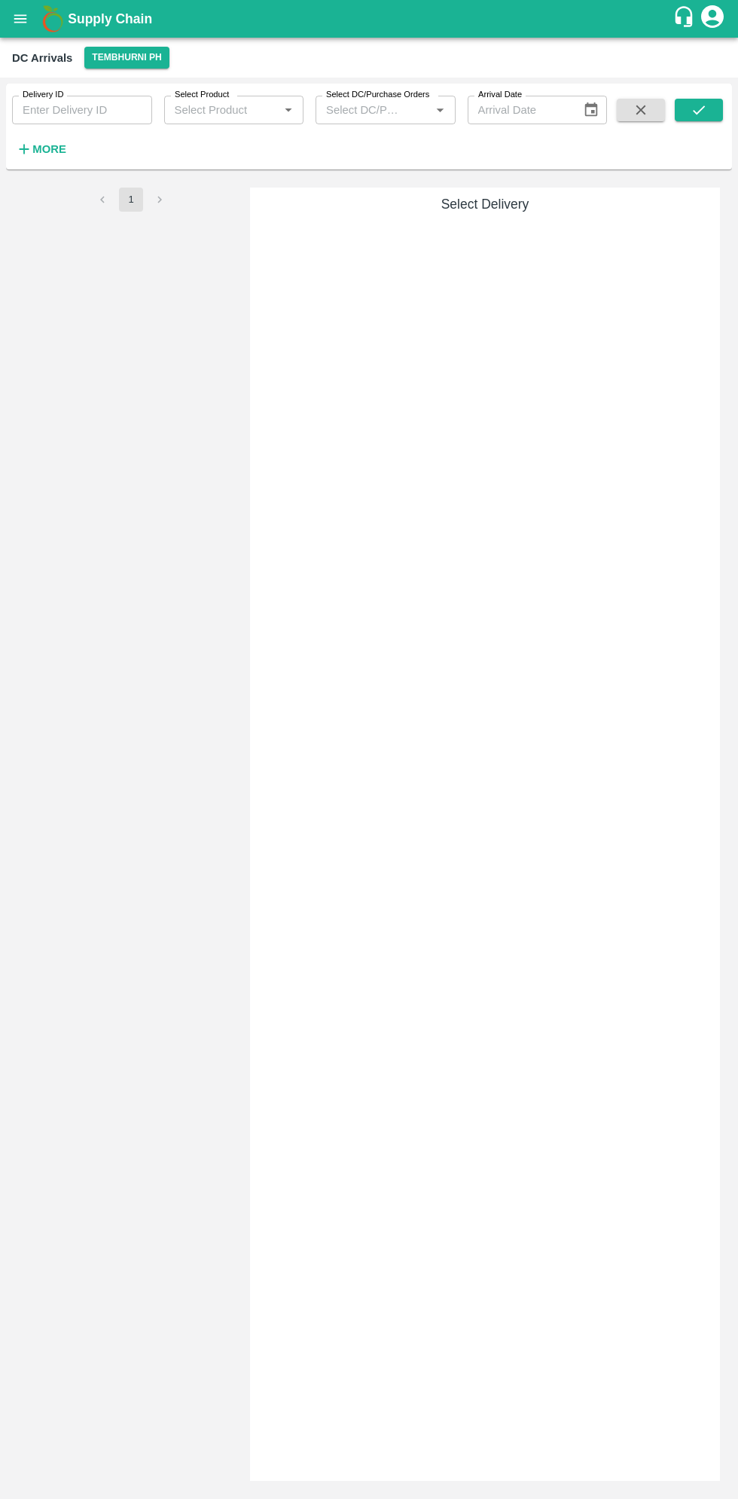 The height and width of the screenshot is (1499, 738). What do you see at coordinates (82, 110) in the screenshot?
I see `input: Enter Delivery ID` at bounding box center [82, 110].